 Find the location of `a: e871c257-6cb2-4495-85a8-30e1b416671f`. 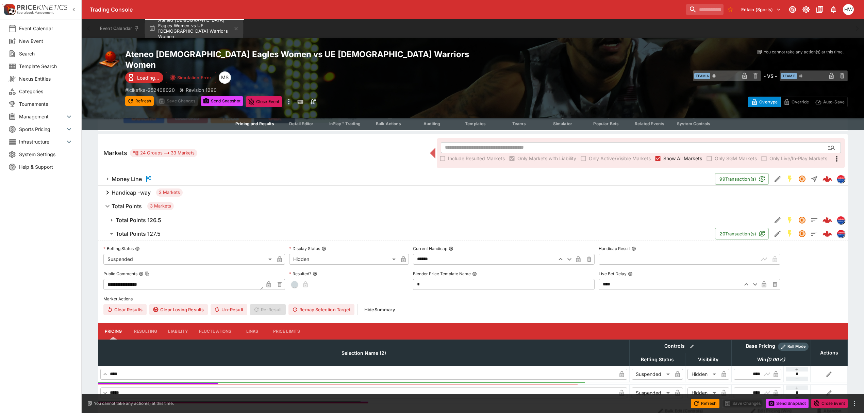

a: e871c257-6cb2-4495-85a8-30e1b416671f is located at coordinates (827, 220).